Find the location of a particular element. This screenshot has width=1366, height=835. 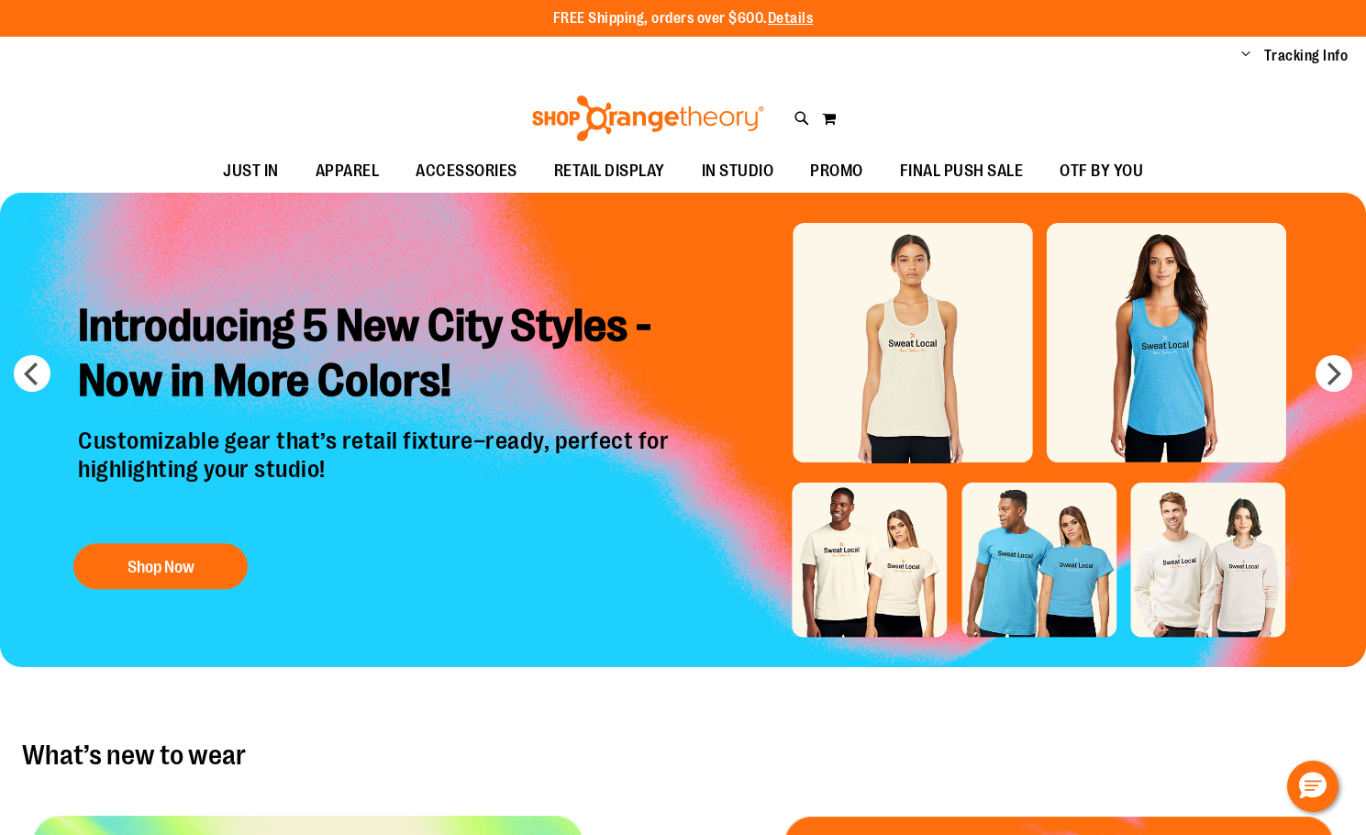

span: APPAREL is located at coordinates (348, 171).